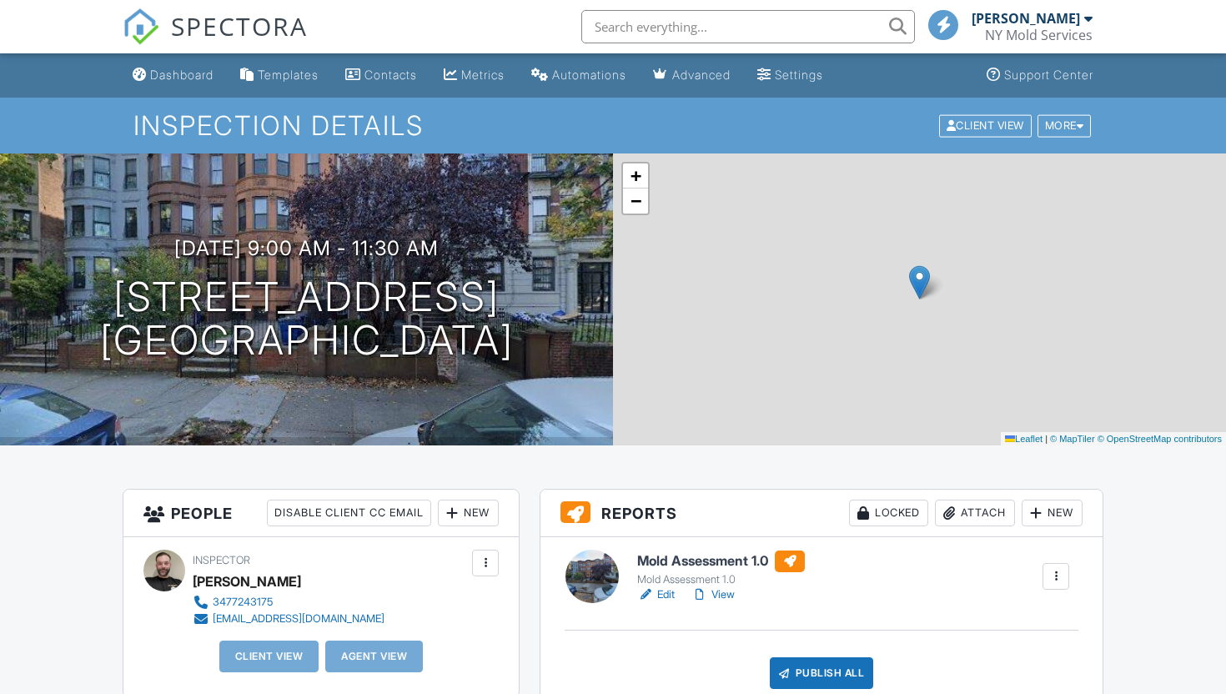  What do you see at coordinates (790, 75) in the screenshot?
I see `a: Settings` at bounding box center [790, 75].